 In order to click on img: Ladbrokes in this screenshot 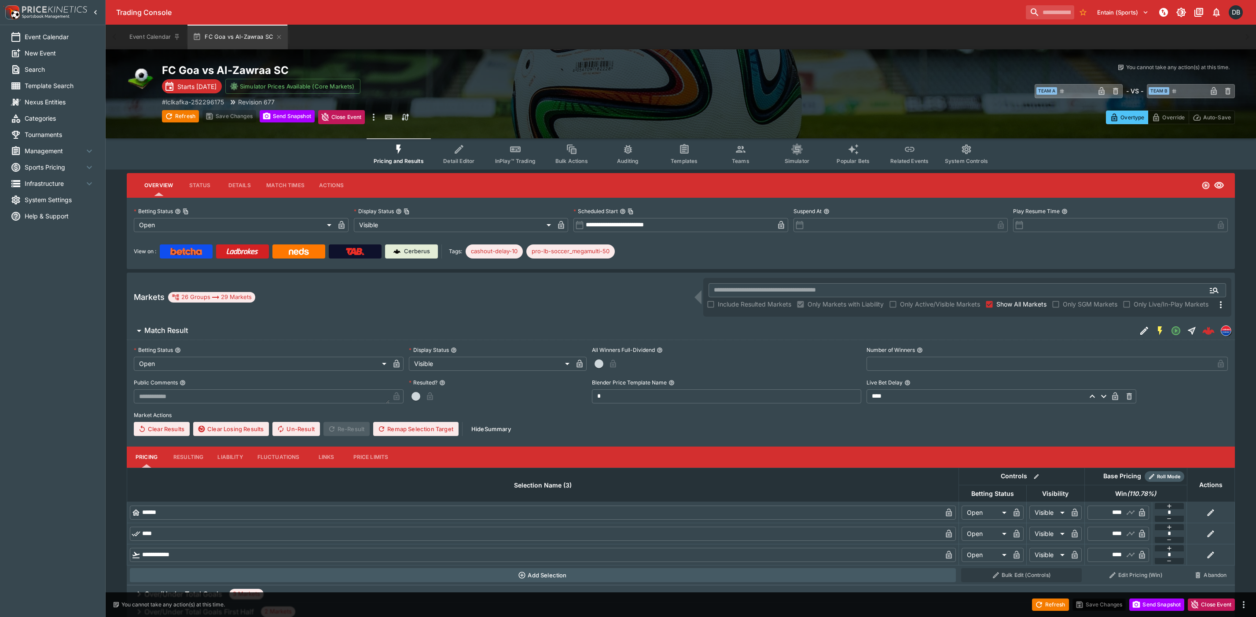, I will do `click(242, 251)`.